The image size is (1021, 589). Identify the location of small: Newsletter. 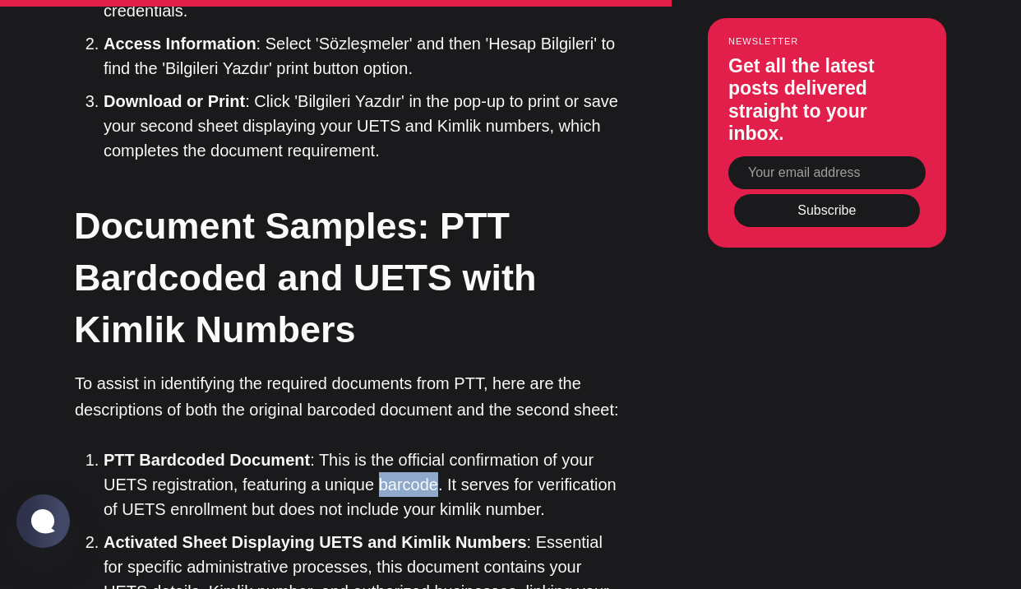
(827, 40).